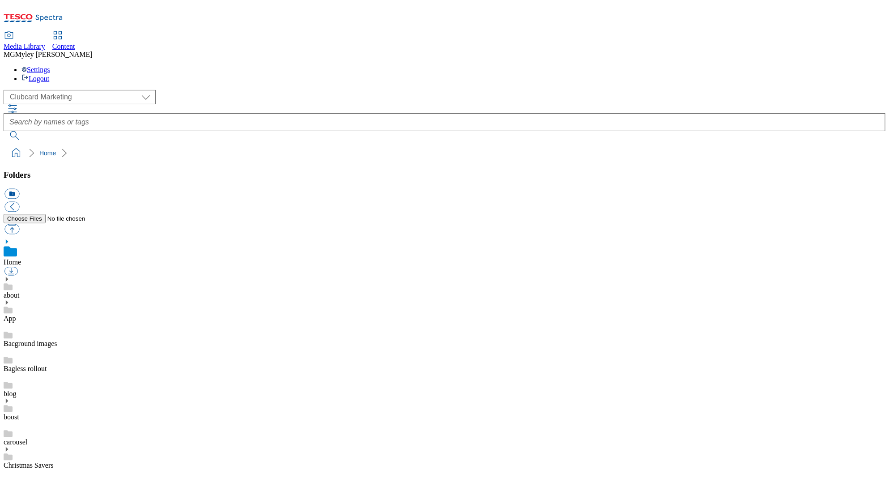  I want to click on a: App, so click(10, 318).